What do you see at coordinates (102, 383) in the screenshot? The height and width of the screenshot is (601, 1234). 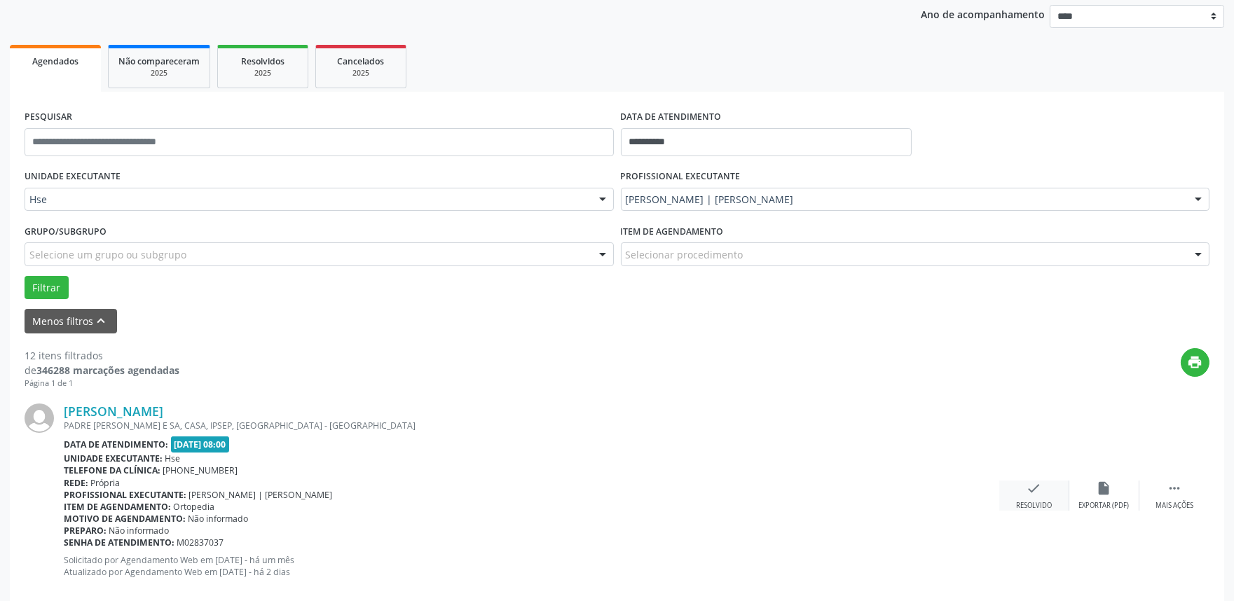 I see `div: Página 1 de 1` at bounding box center [102, 383].